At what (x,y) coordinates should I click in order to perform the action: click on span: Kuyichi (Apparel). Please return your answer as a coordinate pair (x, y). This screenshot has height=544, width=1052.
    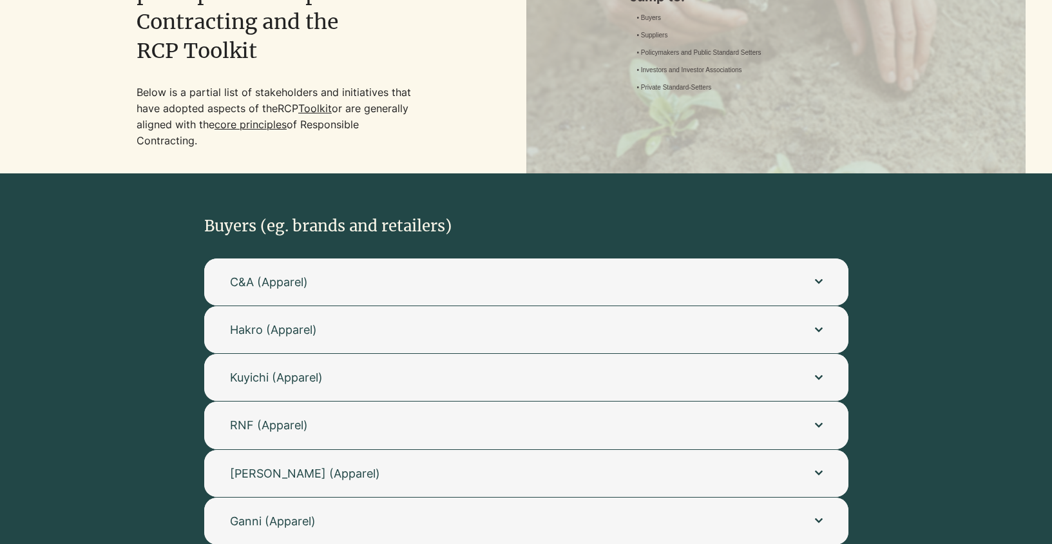
    Looking at the image, I should click on (509, 377).